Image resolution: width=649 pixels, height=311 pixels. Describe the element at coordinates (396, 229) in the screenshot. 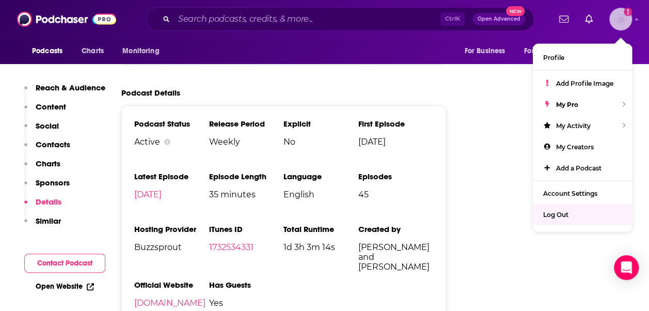

I see `h3: Created by` at that location.